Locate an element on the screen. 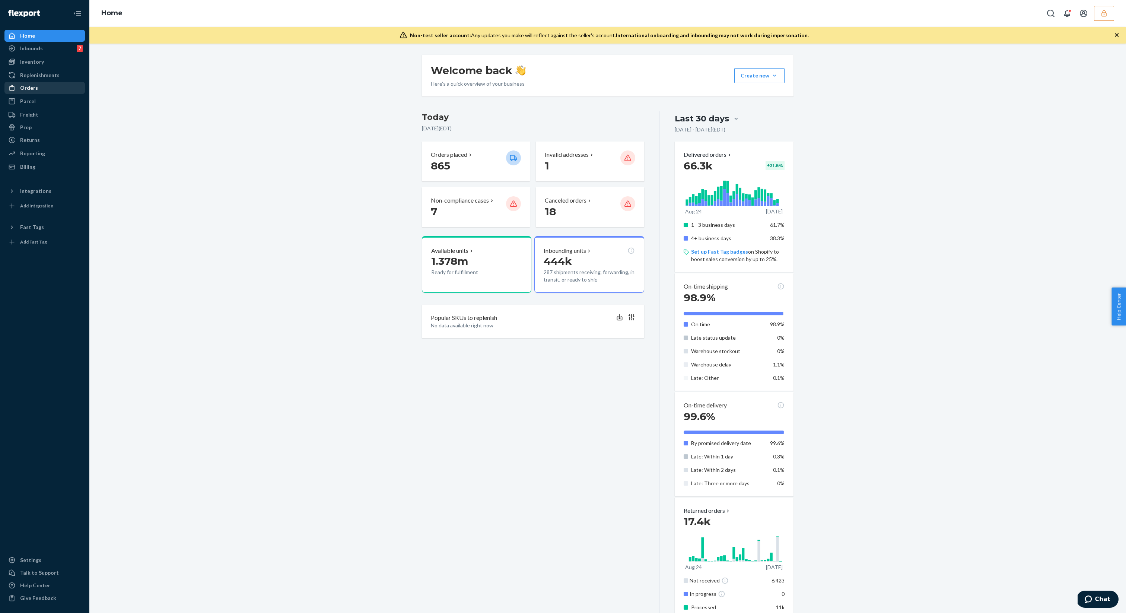  img: hand-wave emoji is located at coordinates (521, 70).